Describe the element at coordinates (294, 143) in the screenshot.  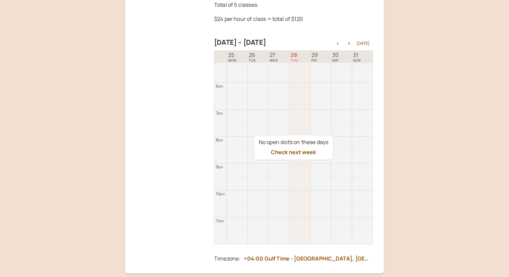
I see `div: No open slots on these days` at that location.